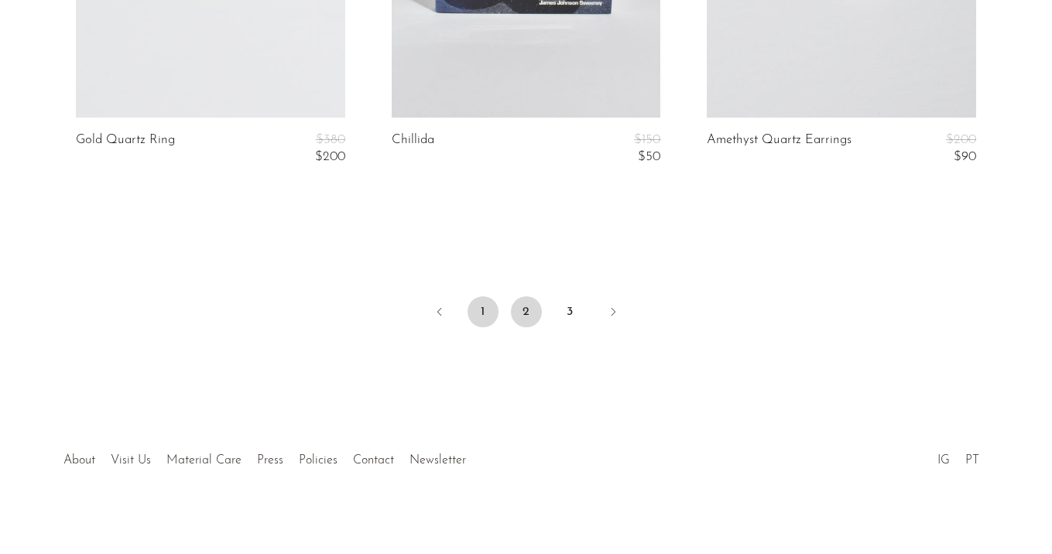 The height and width of the screenshot is (554, 1052). Describe the element at coordinates (526, 312) in the screenshot. I see `span: 2` at that location.